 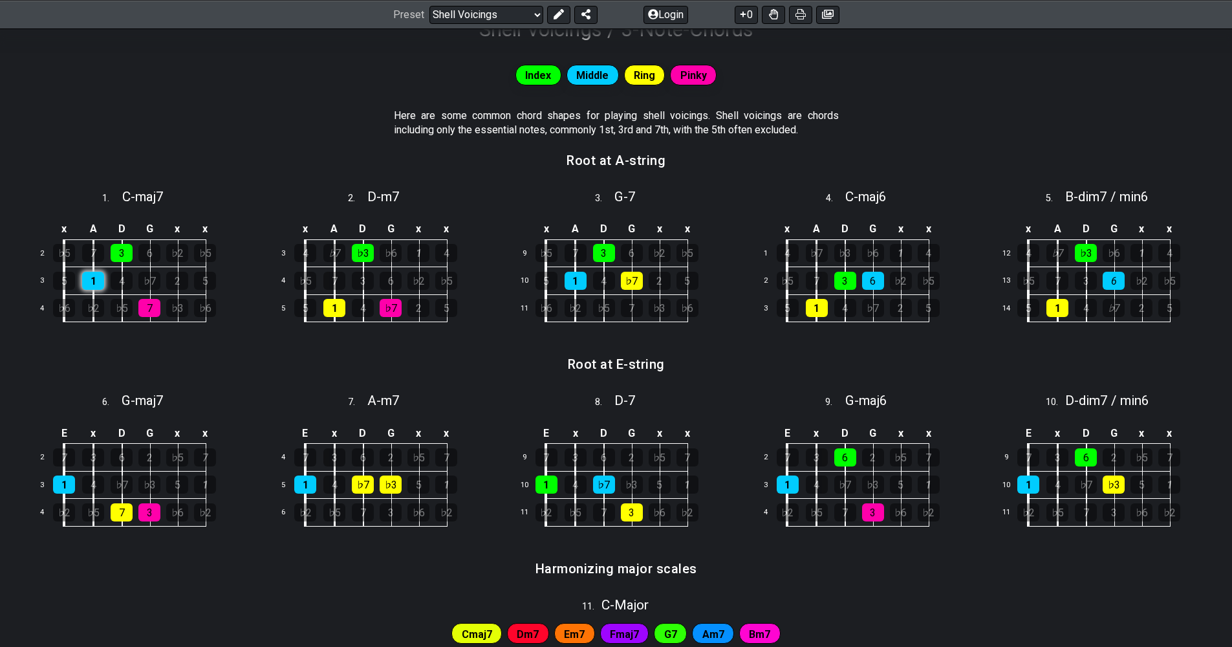 What do you see at coordinates (1013, 308) in the screenshot?
I see `td: 14` at bounding box center [1013, 308].